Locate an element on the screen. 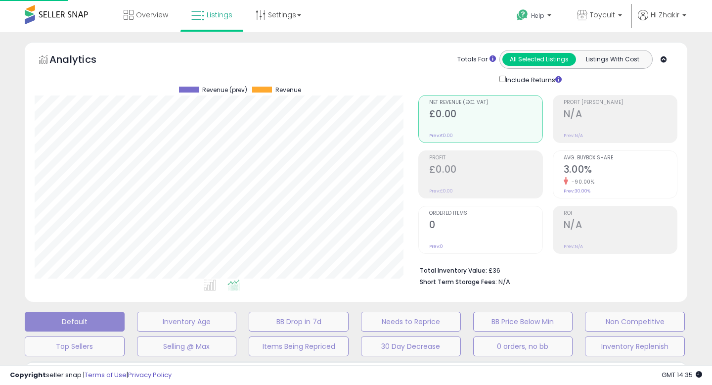 The image size is (712, 385). h2: 0 is located at coordinates (485, 225).